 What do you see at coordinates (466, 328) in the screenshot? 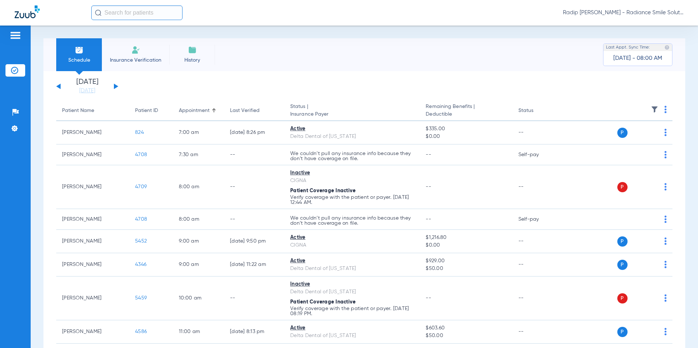
I see `span: $603.60` at bounding box center [466, 328].